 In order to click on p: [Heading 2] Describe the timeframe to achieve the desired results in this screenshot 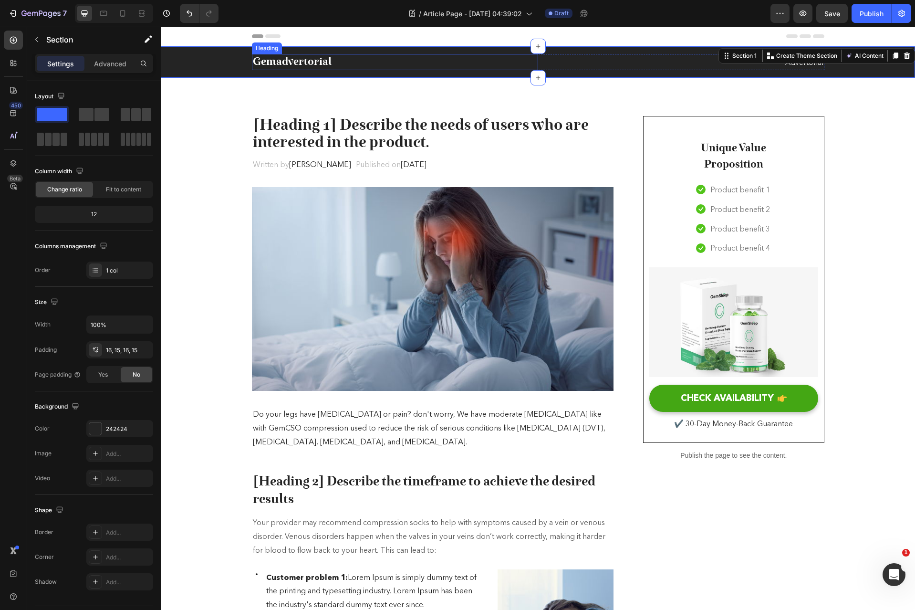, I will do `click(272, 463)`.